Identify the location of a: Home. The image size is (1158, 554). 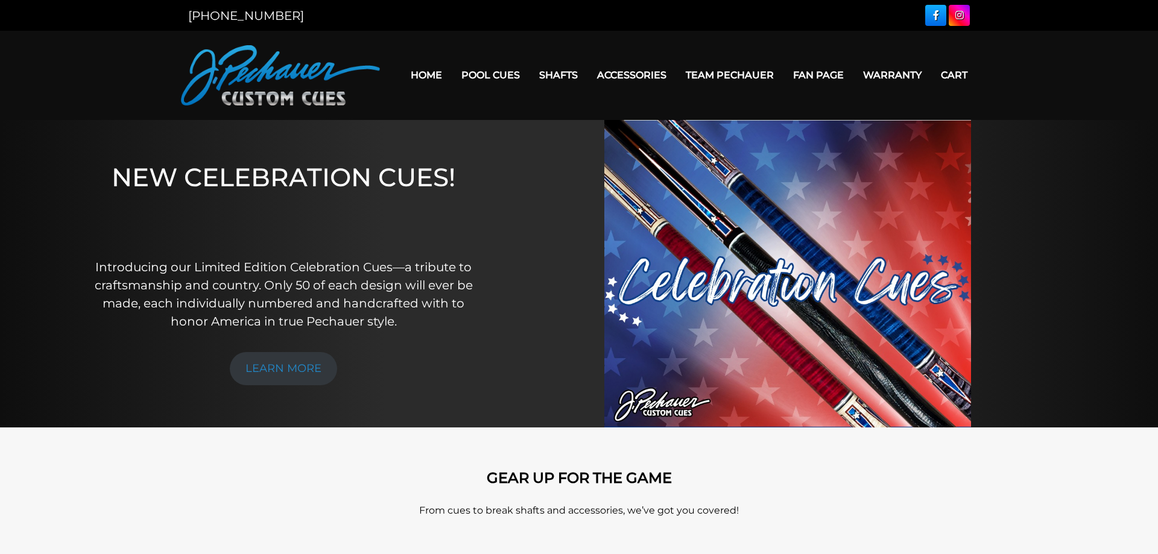
(426, 75).